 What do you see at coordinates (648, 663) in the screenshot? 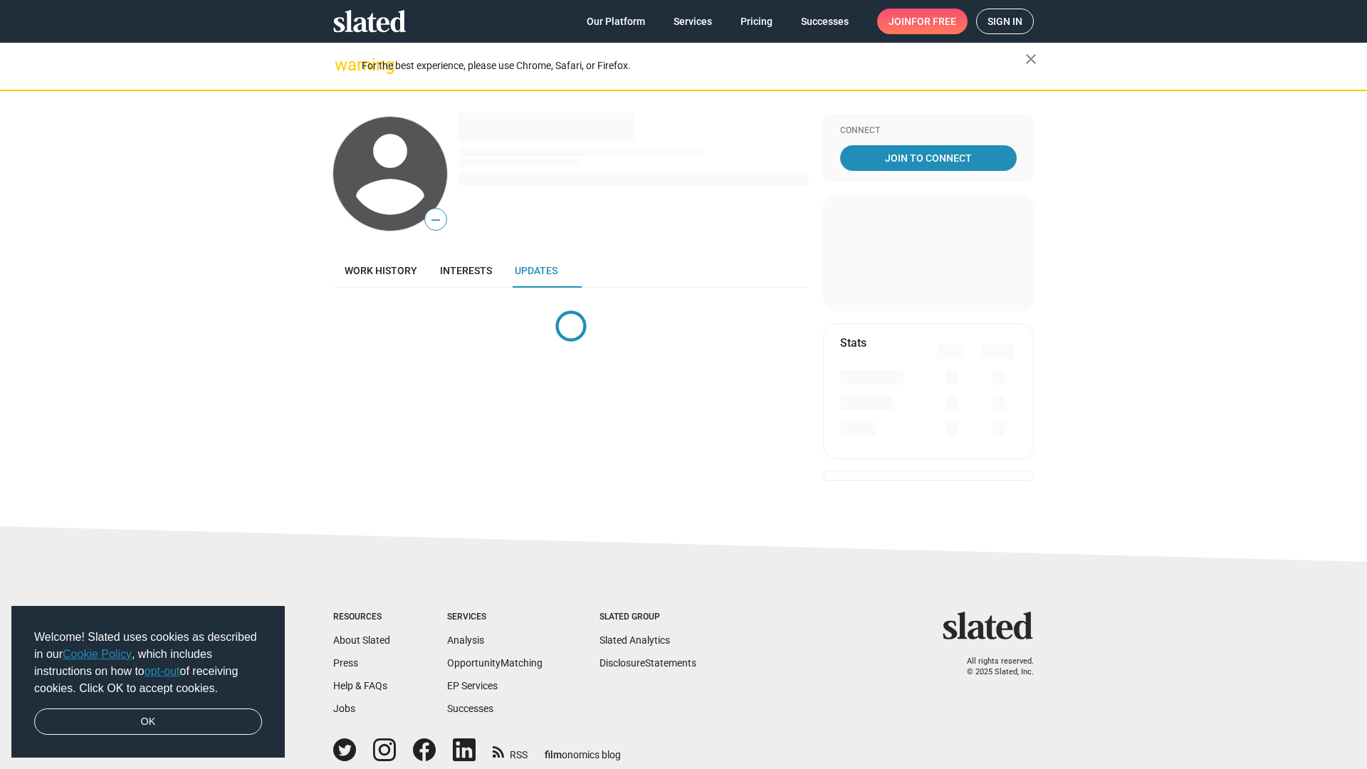
I see `a: DisclosureStatements` at bounding box center [648, 663].